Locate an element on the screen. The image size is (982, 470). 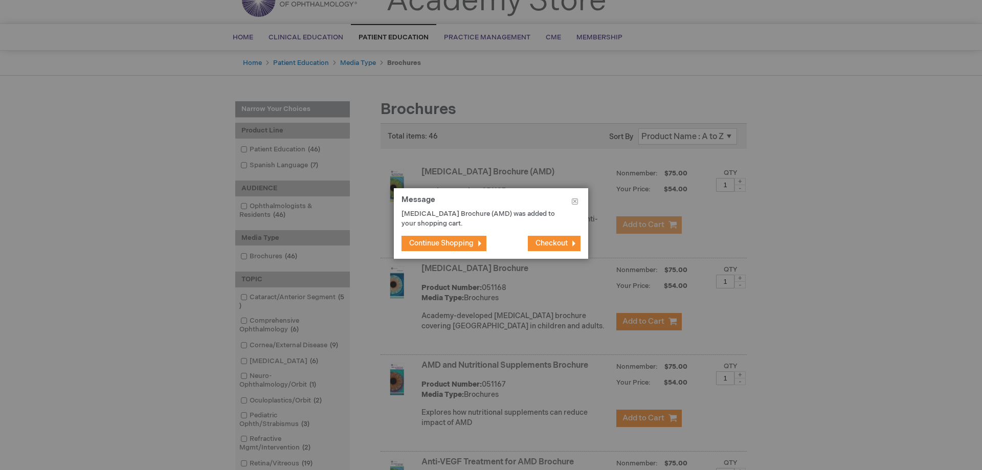
span: Continue Shopping is located at coordinates (441, 243).